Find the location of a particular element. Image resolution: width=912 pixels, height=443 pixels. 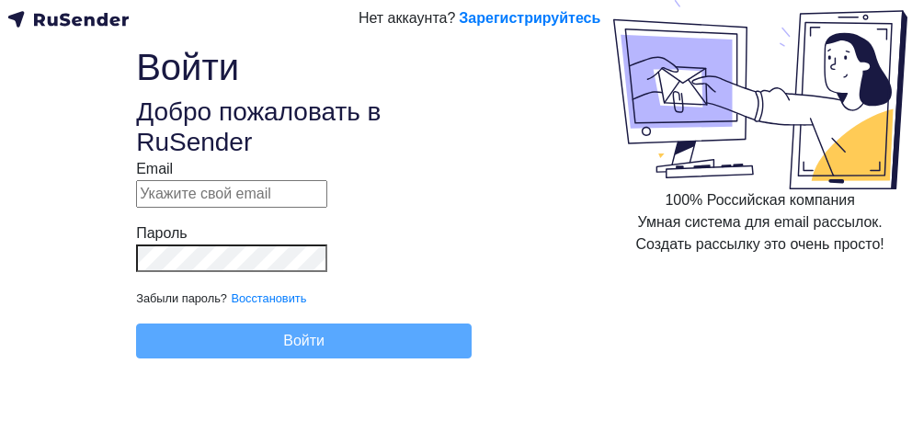

div: Пароль is located at coordinates (303, 233).